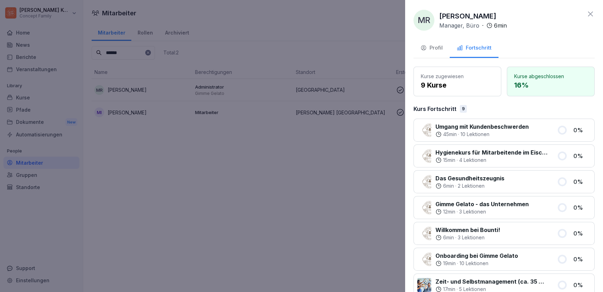 The width and height of the screenshot is (603, 292). I want to click on button: Profil, so click(432, 48).